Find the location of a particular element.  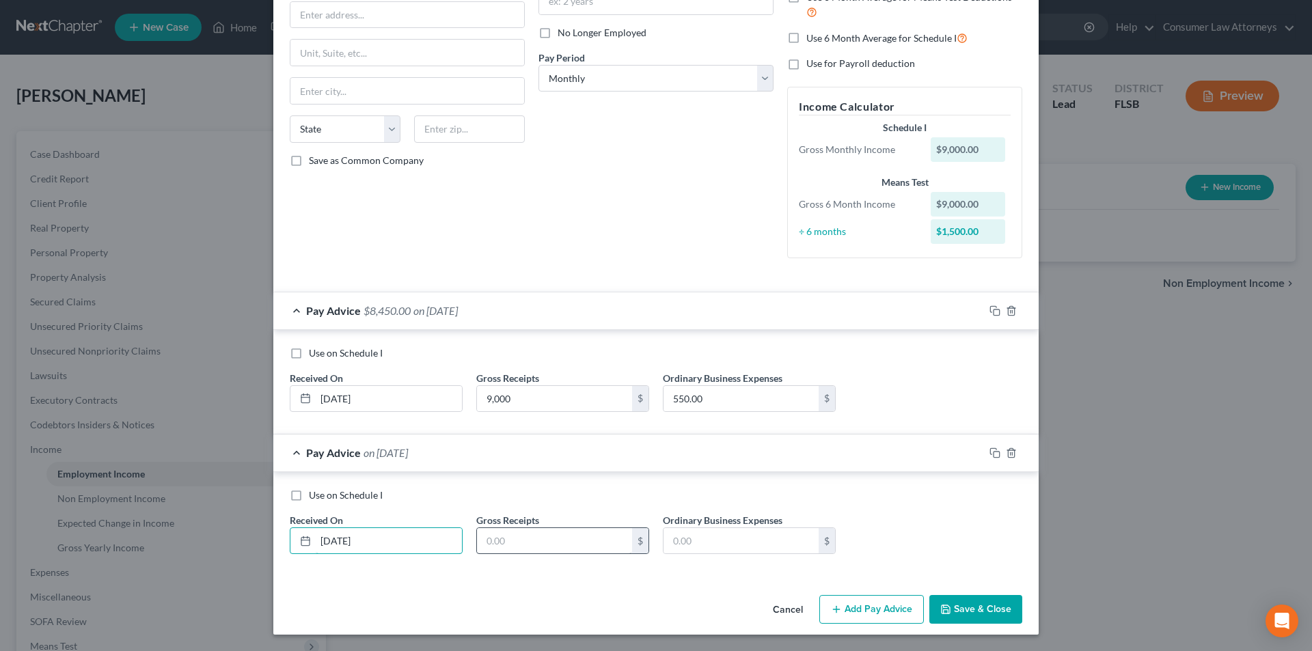

div: ÷ 6 months is located at coordinates (858, 232).